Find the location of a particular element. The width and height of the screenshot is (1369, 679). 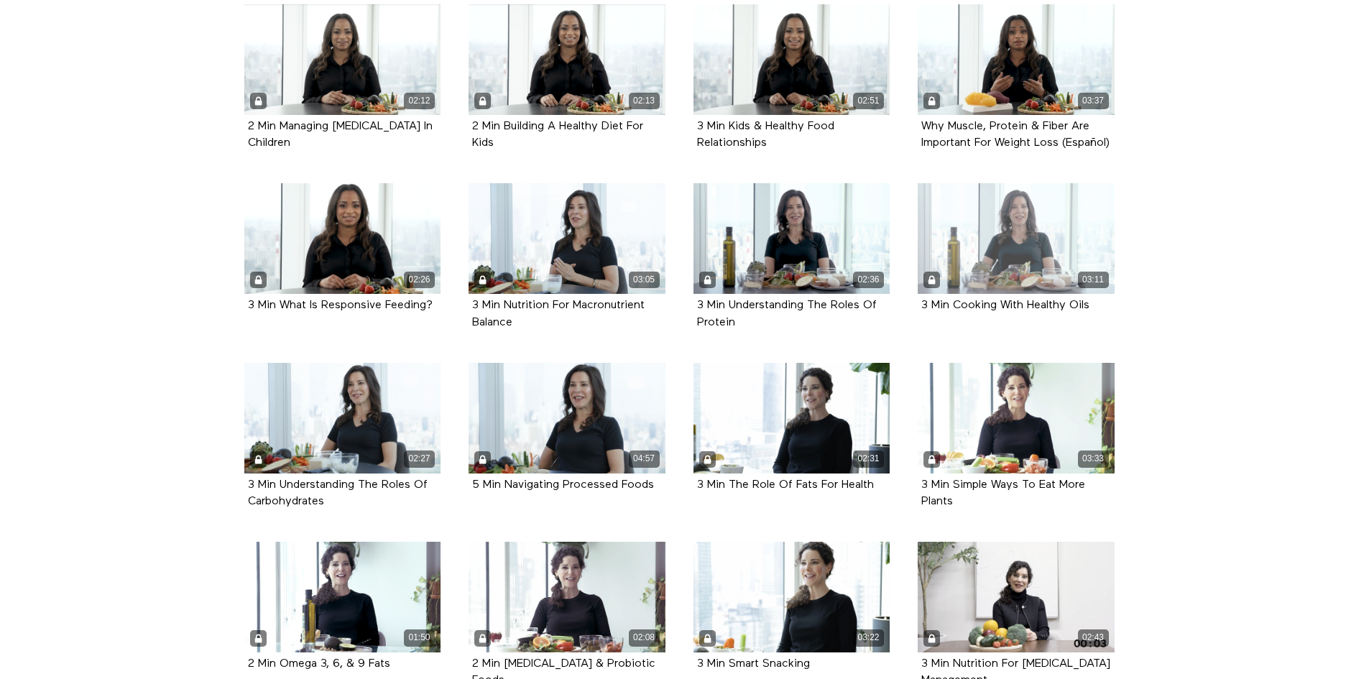

a: 3 Min Smart Snacking 03:22 is located at coordinates (792, 597).